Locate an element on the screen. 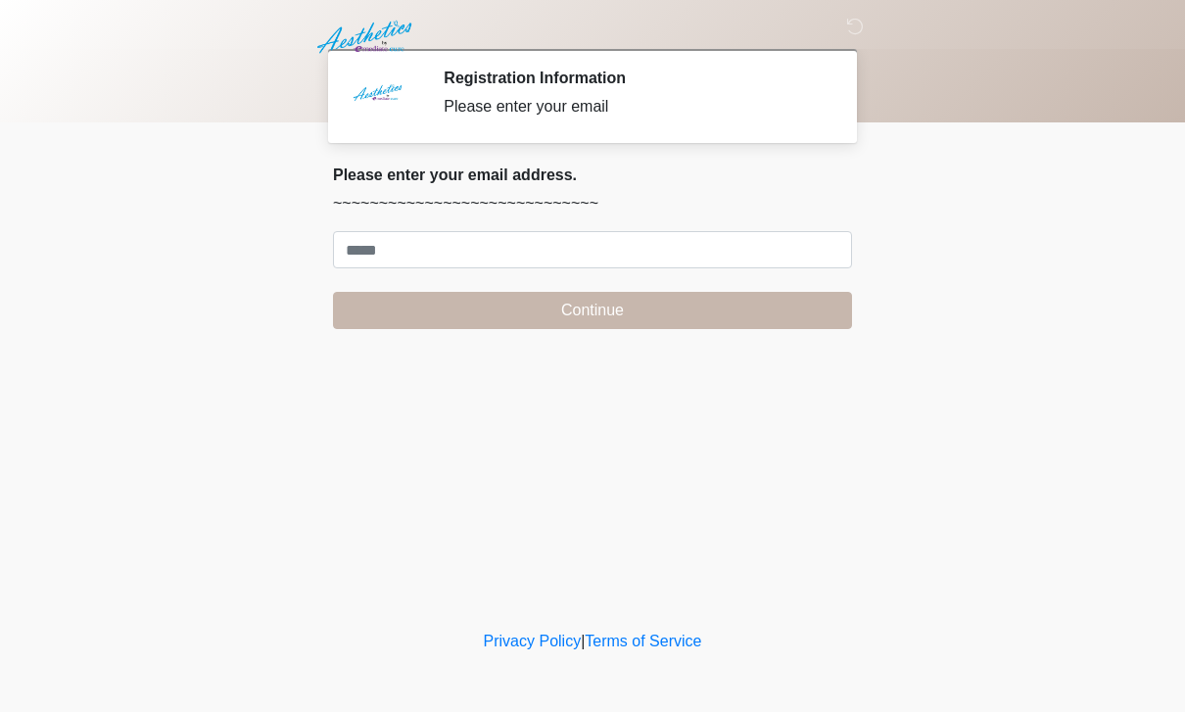  h2: Please enter your email address. is located at coordinates (593, 174).